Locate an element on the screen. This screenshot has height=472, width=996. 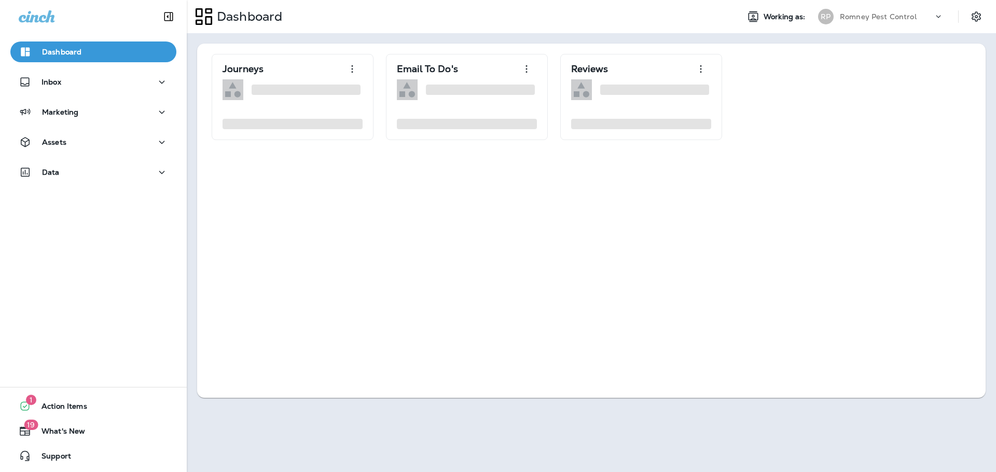
p: Inbox is located at coordinates (51, 82).